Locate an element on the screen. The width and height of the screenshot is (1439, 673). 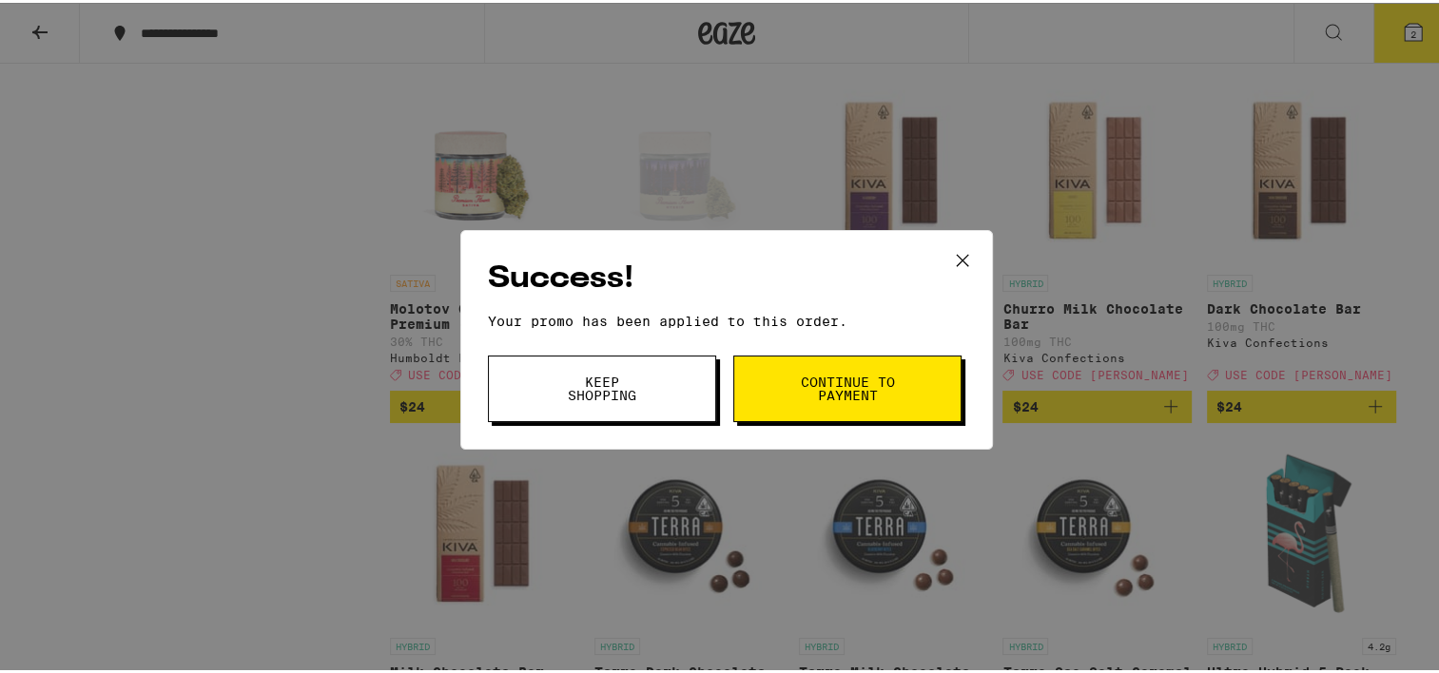
button: Continue to payment is located at coordinates (847, 386).